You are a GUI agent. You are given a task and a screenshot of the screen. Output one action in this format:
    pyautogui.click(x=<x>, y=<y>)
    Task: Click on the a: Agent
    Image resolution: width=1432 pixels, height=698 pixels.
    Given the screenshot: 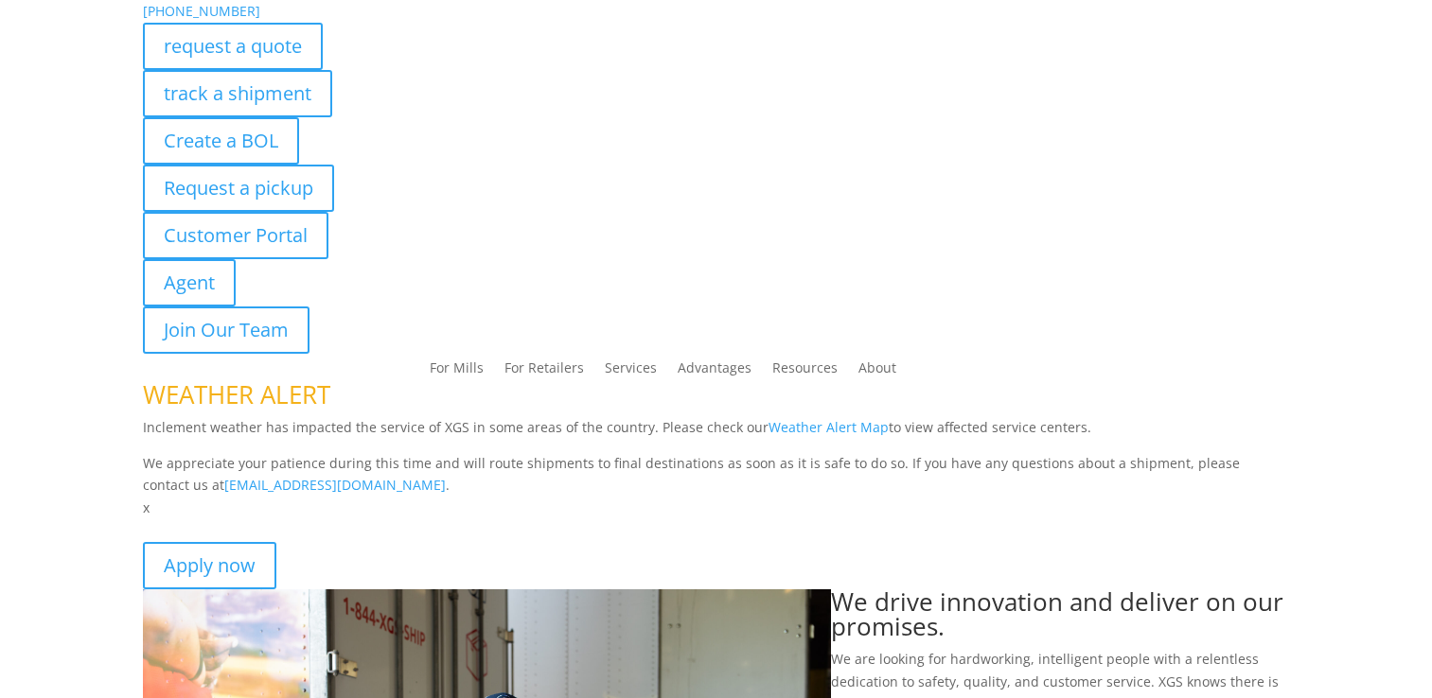 What is the action you would take?
    pyautogui.click(x=189, y=283)
    